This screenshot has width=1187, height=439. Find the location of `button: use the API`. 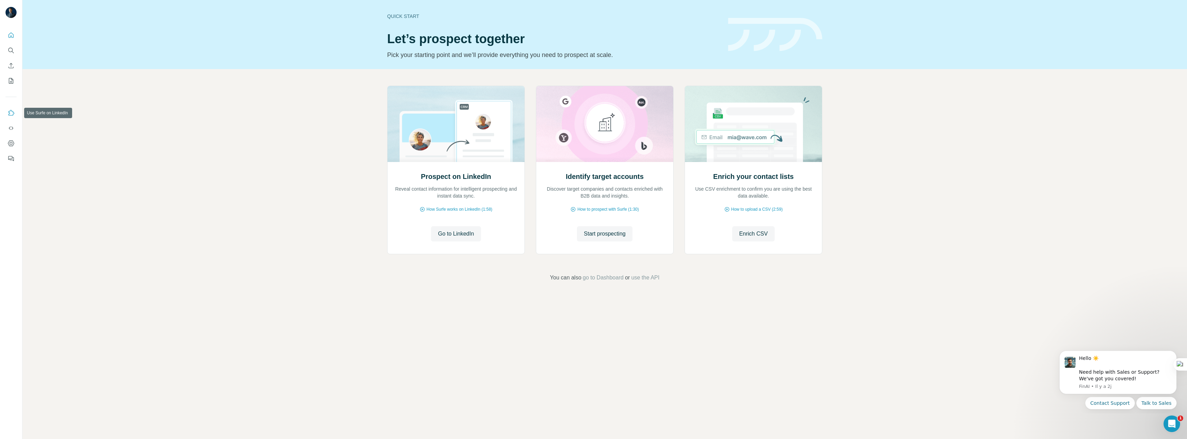

button: use the API is located at coordinates (645, 277).